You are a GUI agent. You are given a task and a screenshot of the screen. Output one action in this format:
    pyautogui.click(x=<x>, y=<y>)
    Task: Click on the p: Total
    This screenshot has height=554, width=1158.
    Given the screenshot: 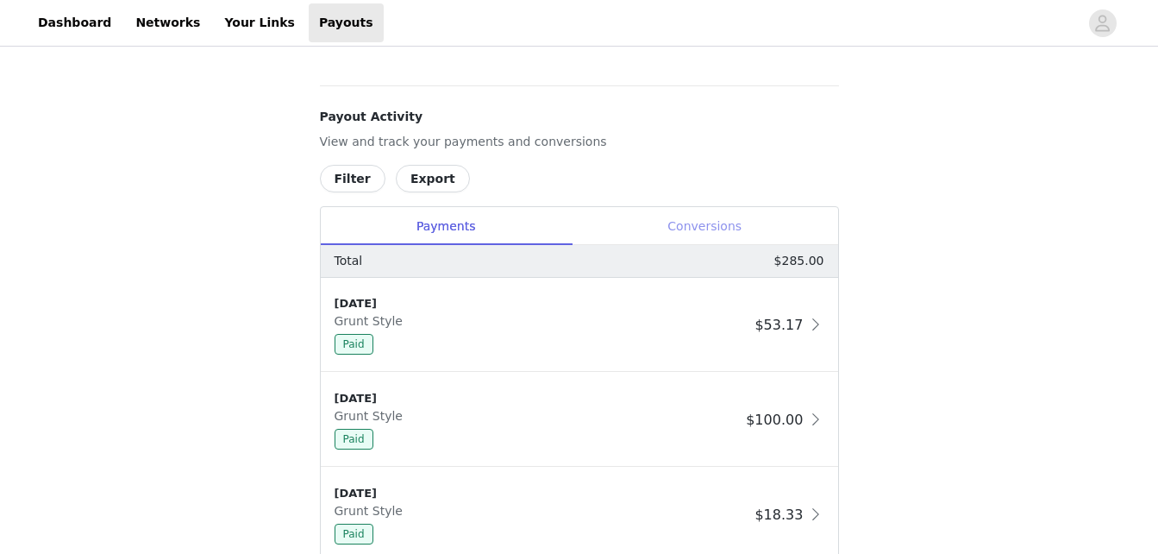 What is the action you would take?
    pyautogui.click(x=348, y=260)
    